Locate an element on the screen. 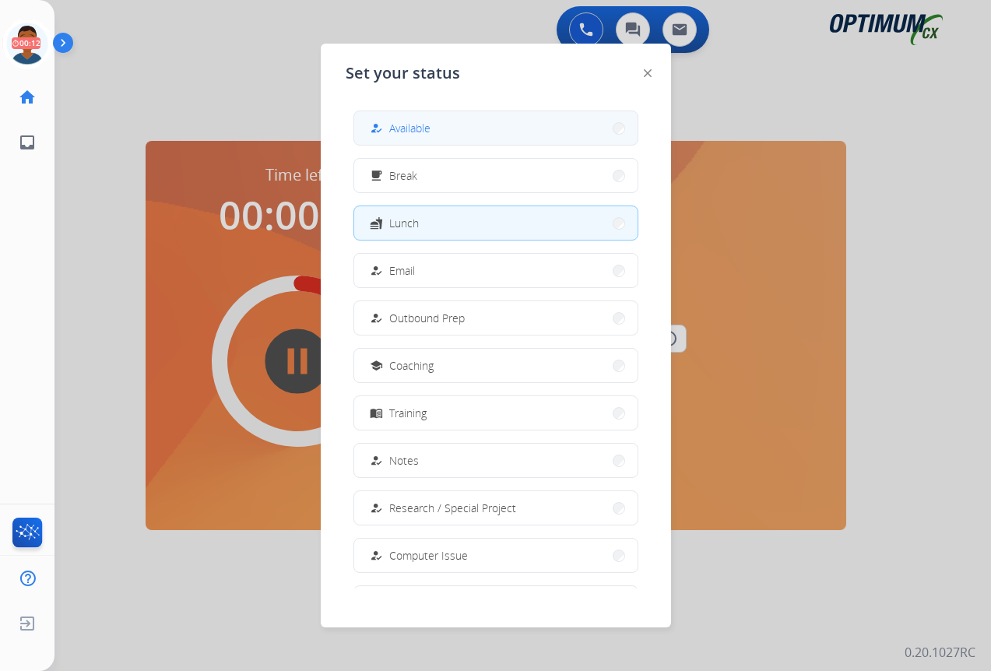  button: Available is located at coordinates (496, 128).